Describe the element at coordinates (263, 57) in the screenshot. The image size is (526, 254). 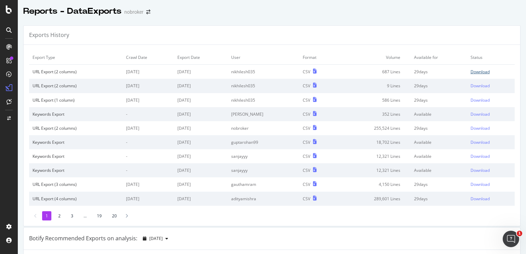
I see `td: User` at that location.